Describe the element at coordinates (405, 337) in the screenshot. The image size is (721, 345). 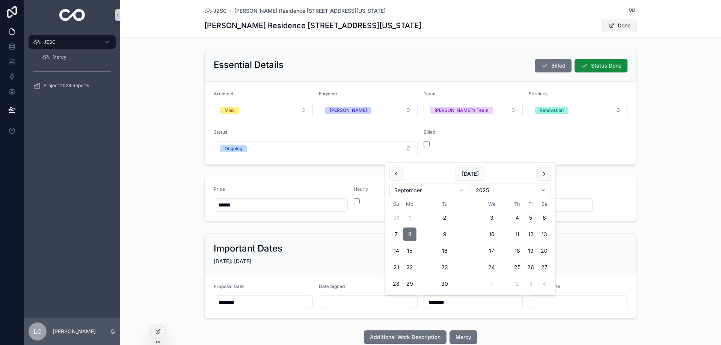
I see `button: Additional Work Description` at that location.